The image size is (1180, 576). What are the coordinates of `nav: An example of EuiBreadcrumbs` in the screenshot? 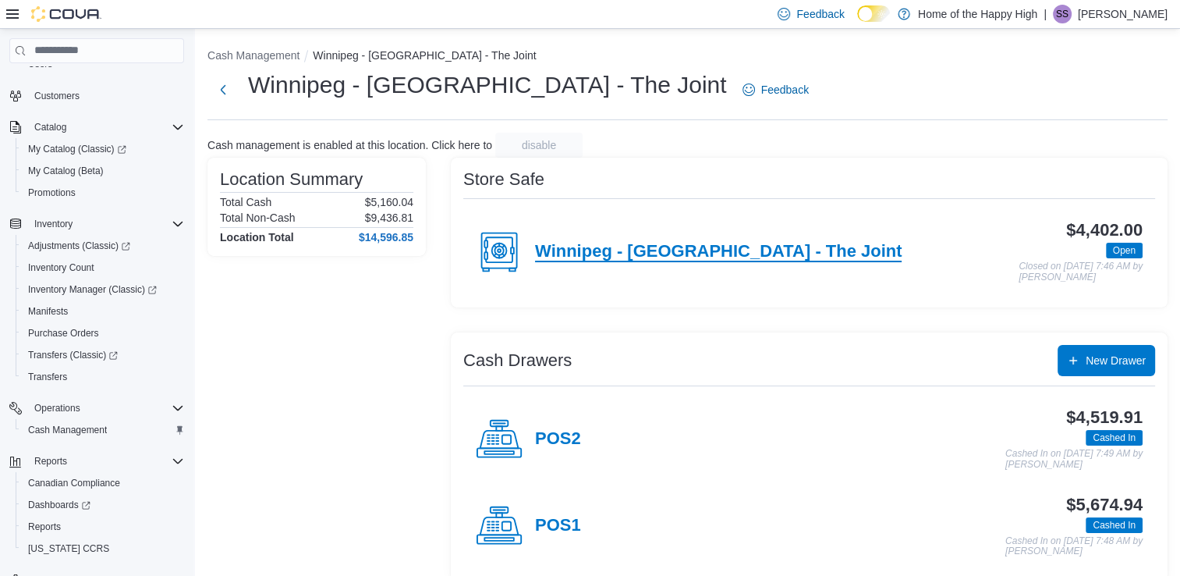 It's located at (687, 57).